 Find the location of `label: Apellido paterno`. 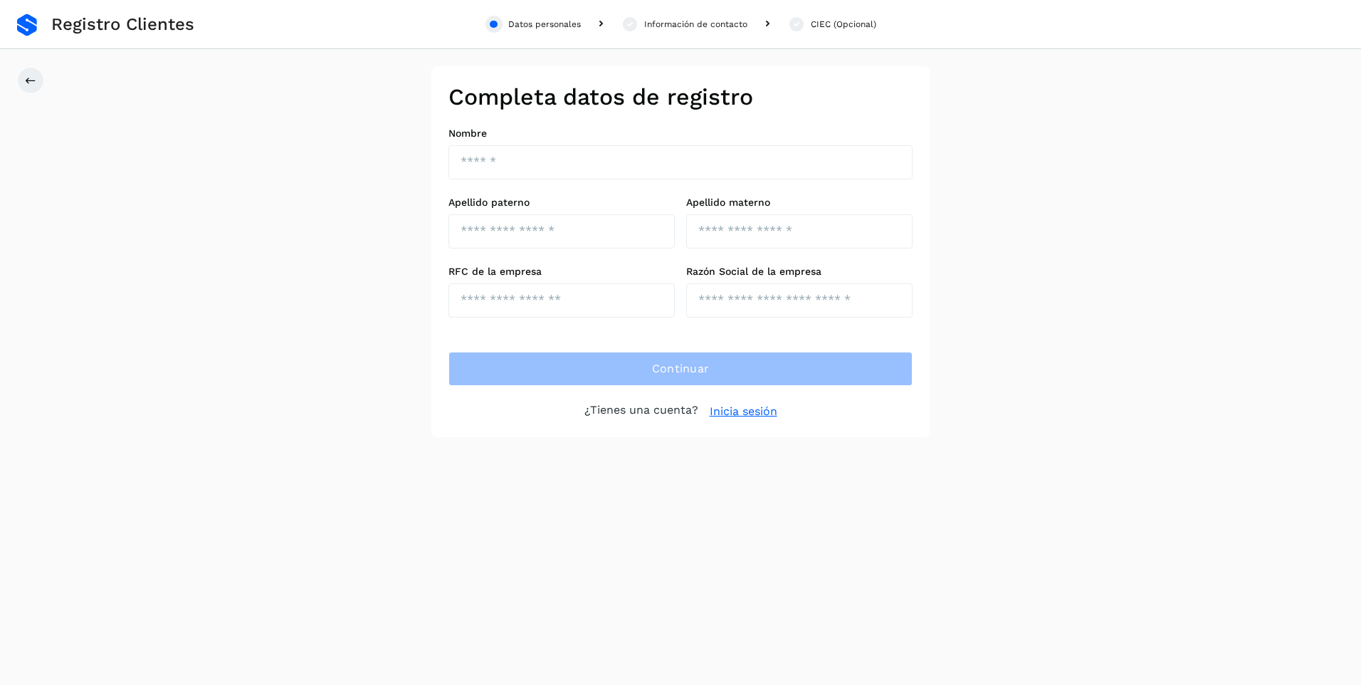

label: Apellido paterno is located at coordinates (562, 202).